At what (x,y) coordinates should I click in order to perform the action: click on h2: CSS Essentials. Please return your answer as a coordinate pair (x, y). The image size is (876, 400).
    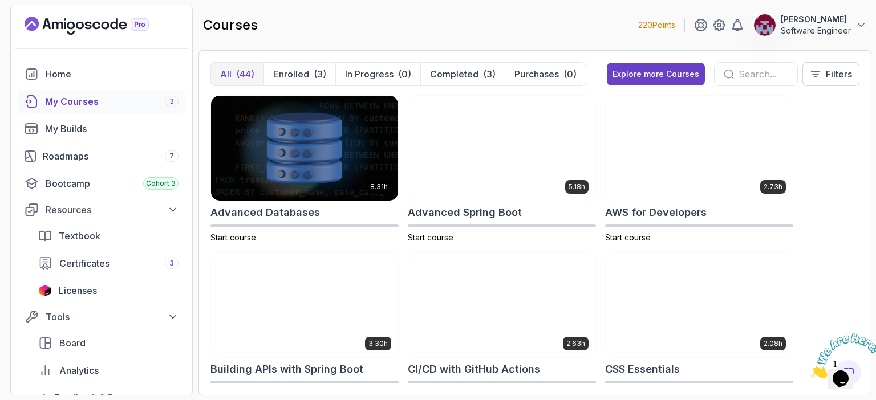
    Looking at the image, I should click on (642, 370).